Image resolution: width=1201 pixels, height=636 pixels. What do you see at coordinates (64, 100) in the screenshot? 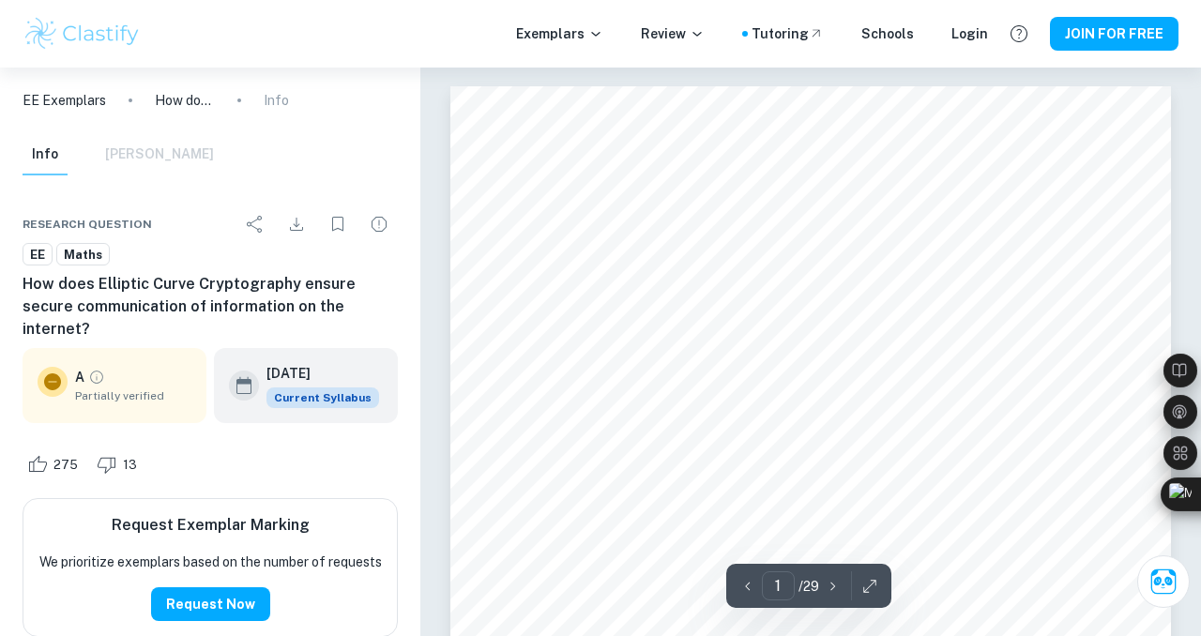
I see `p: EE Exemplars` at bounding box center [64, 100].